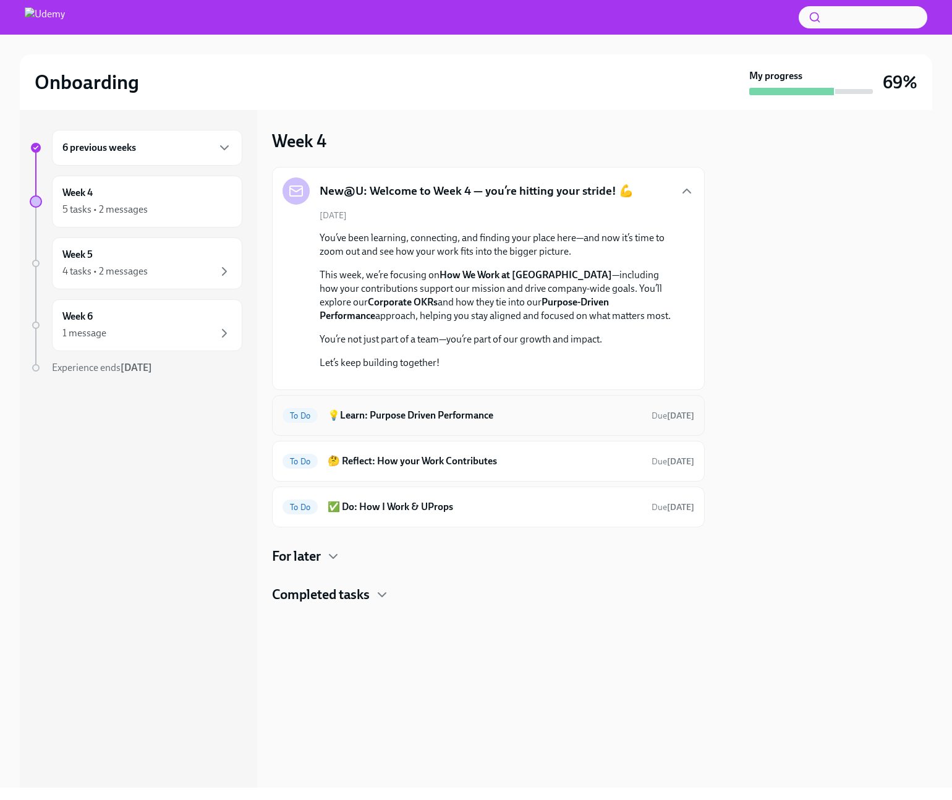  What do you see at coordinates (77, 317) in the screenshot?
I see `h6: Week 6` at bounding box center [77, 317].